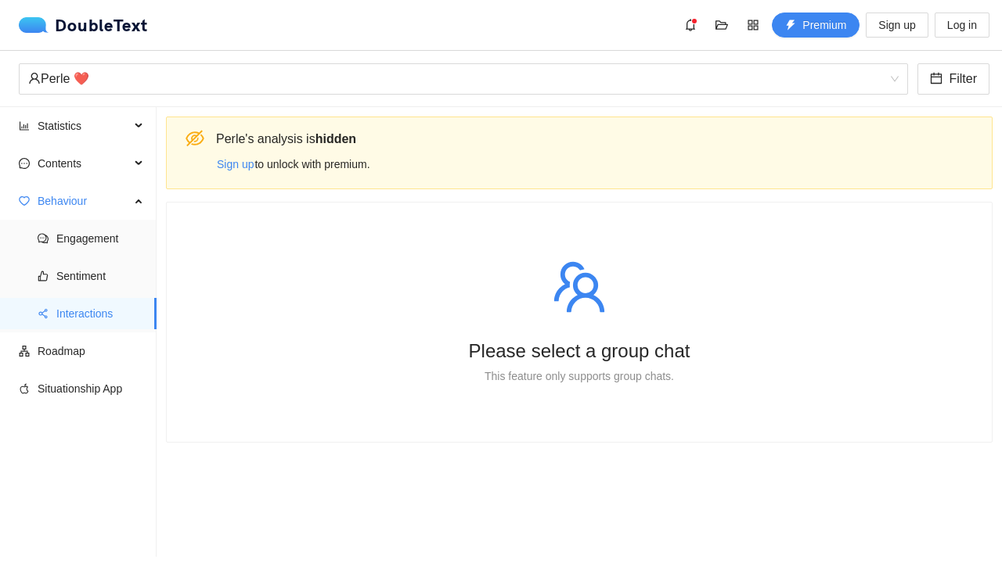 This screenshot has height=563, width=1002. Describe the element at coordinates (43, 314) in the screenshot. I see `span: share-alt` at that location.